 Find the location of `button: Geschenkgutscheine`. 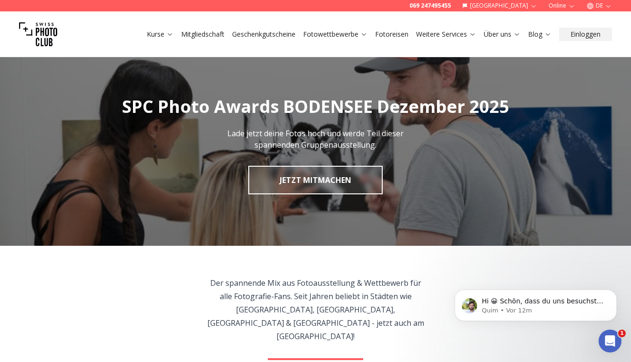

button: Geschenkgutscheine is located at coordinates (263, 34).